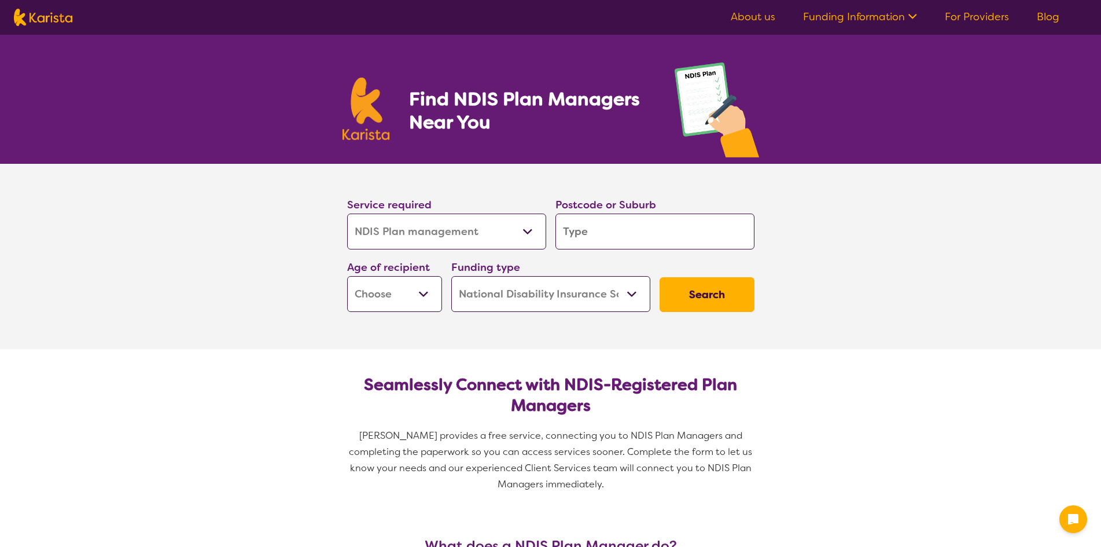 This screenshot has height=547, width=1101. I want to click on h2: Seamlessly Connect with NDIS-Registered Plan Managers, so click(551, 395).